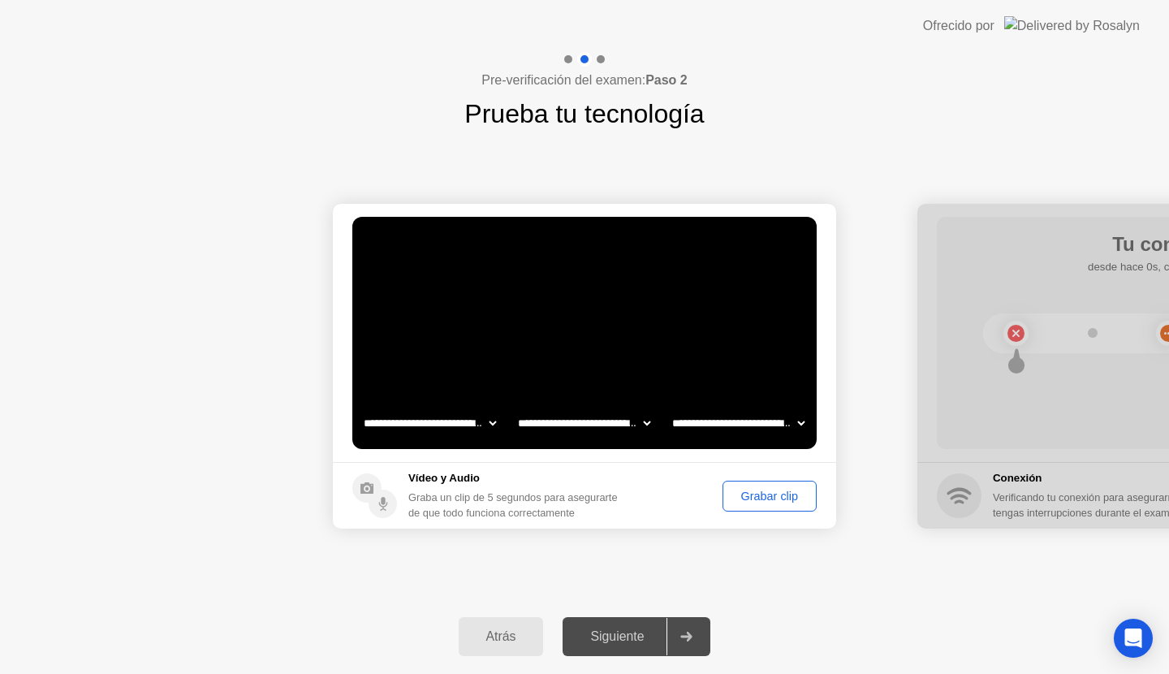 The image size is (1169, 674). What do you see at coordinates (770, 496) in the screenshot?
I see `button: Grabar clip` at bounding box center [770, 496].